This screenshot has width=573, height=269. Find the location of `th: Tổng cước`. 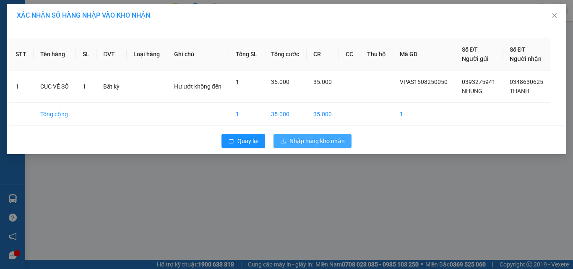

th: Tổng cước is located at coordinates (285, 54).